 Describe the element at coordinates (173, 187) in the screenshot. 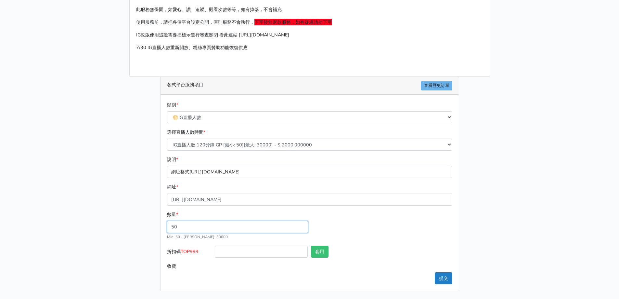

I see `label: 網址` at that location.